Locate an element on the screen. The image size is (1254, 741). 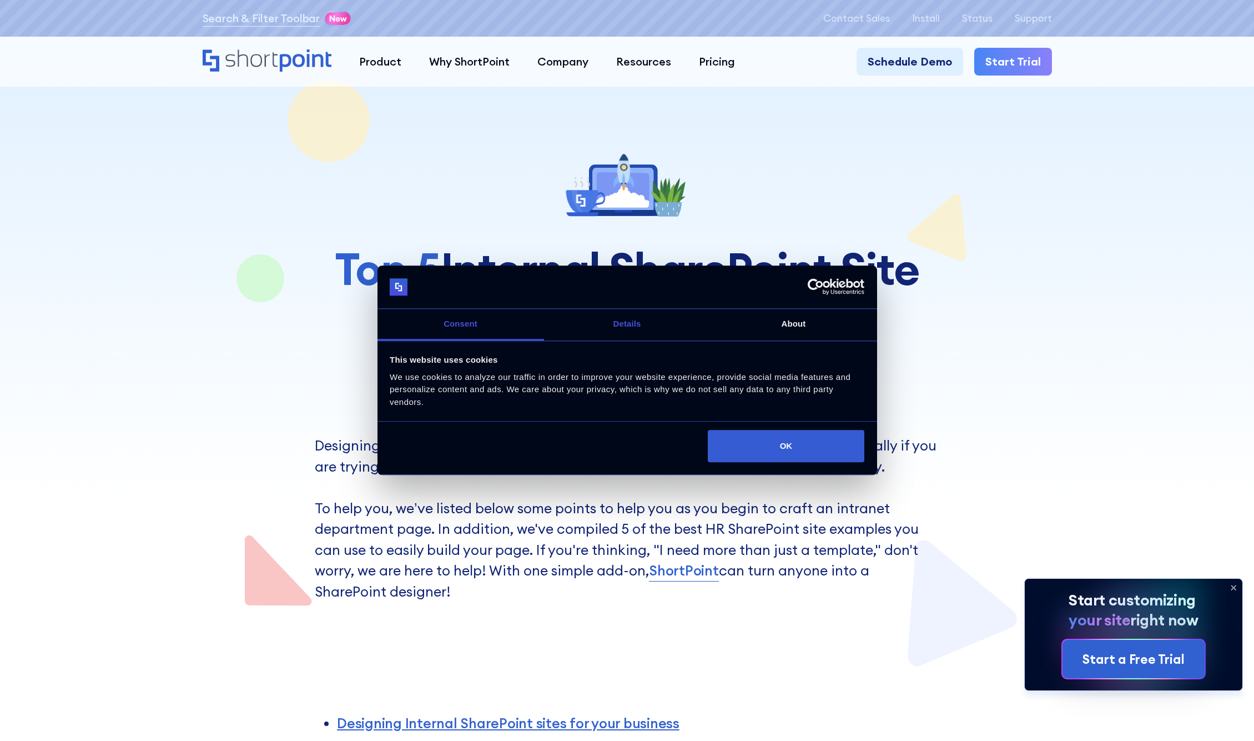
a: Install is located at coordinates (926, 18).